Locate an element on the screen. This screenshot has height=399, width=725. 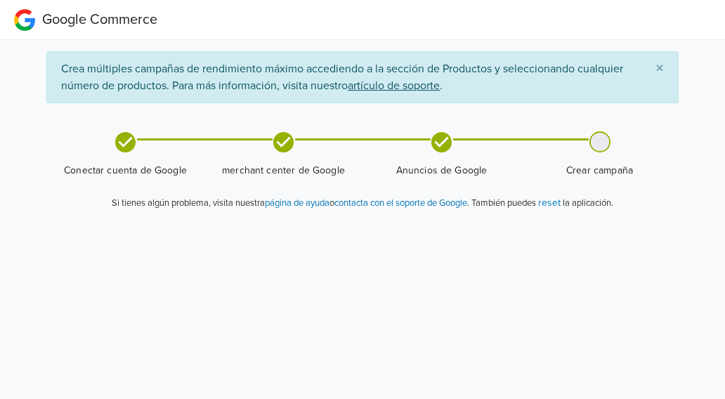
span: Google Commerce is located at coordinates (100, 20).